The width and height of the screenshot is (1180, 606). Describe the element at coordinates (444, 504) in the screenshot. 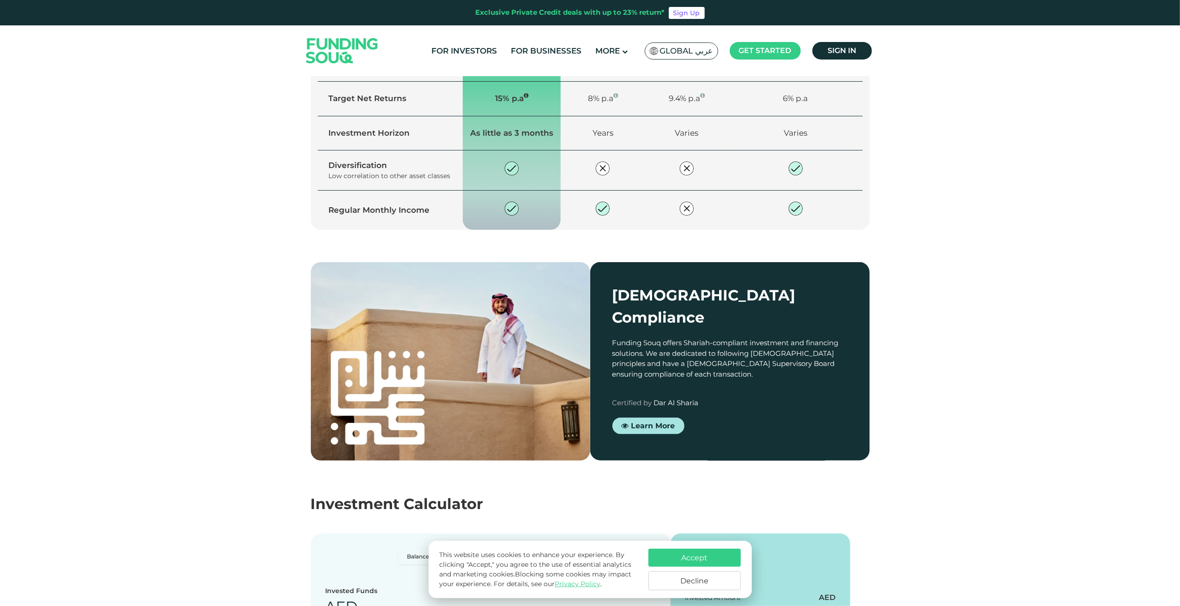

I see `span: Calculator` at that location.